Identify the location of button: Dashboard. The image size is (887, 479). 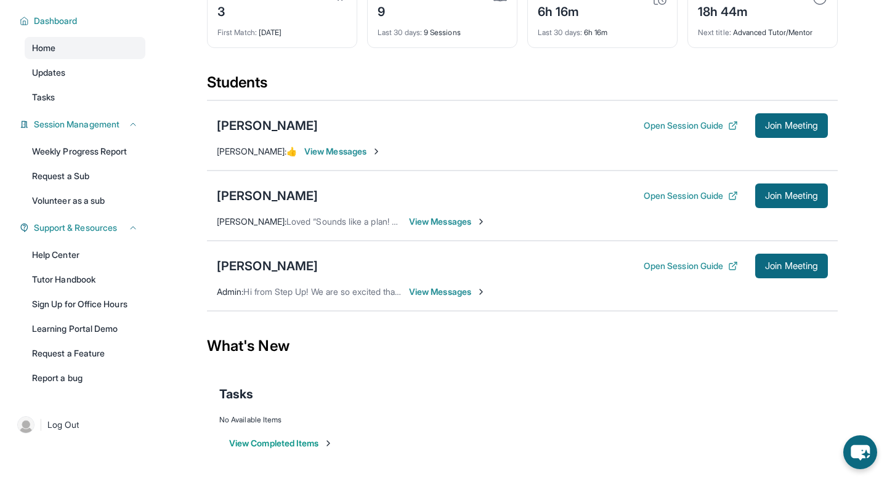
(83, 21).